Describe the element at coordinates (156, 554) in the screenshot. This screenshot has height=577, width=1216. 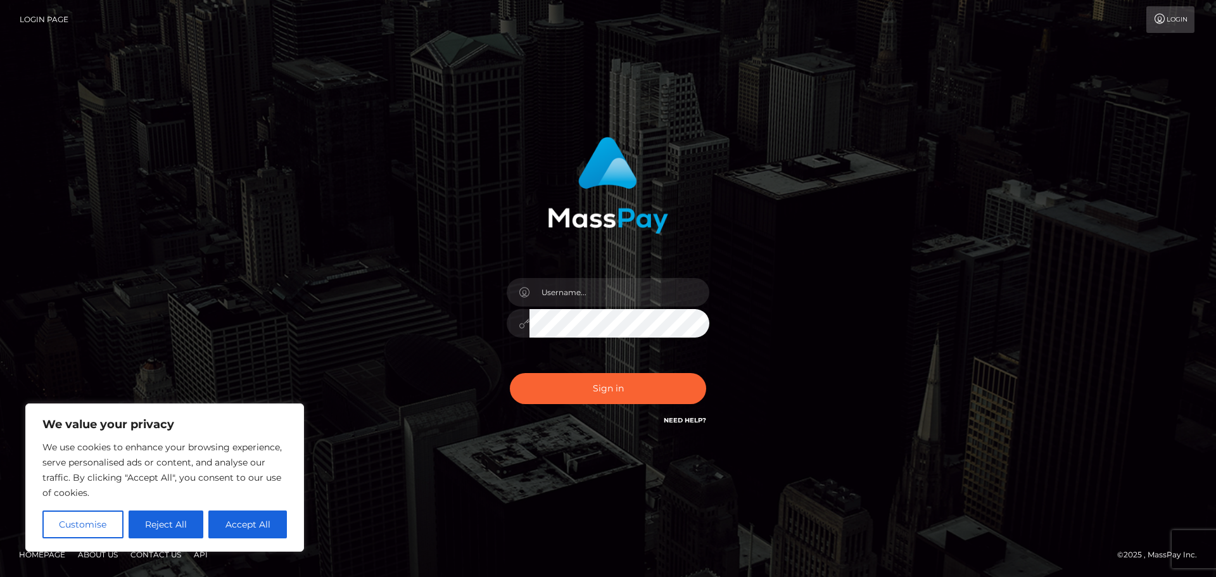
I see `a: Contact Us` at that location.